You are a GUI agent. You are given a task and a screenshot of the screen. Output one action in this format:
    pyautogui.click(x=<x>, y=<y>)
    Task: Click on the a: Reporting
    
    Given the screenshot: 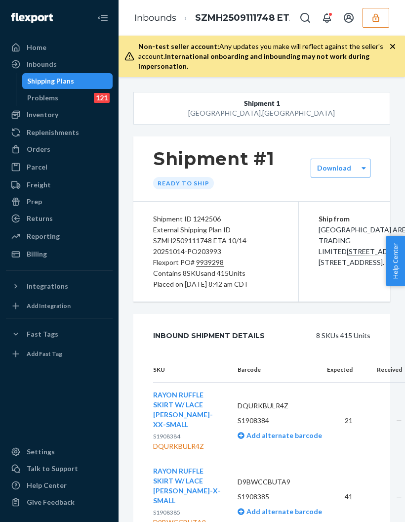 What is the action you would take?
    pyautogui.click(x=59, y=236)
    